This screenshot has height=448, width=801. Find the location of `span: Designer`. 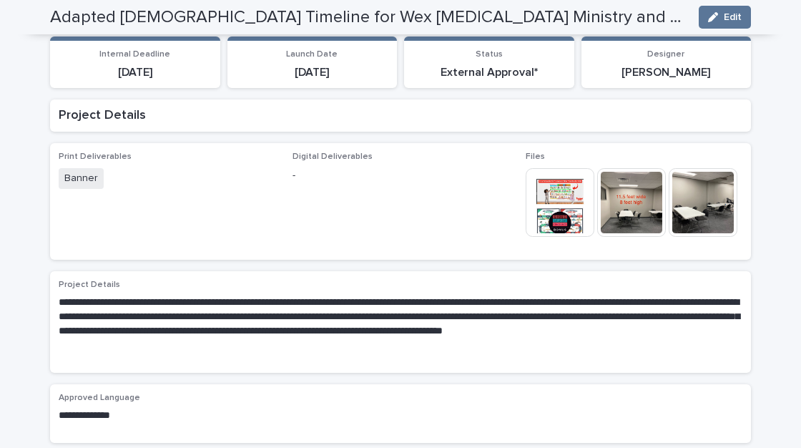

span: Designer is located at coordinates (666, 54).